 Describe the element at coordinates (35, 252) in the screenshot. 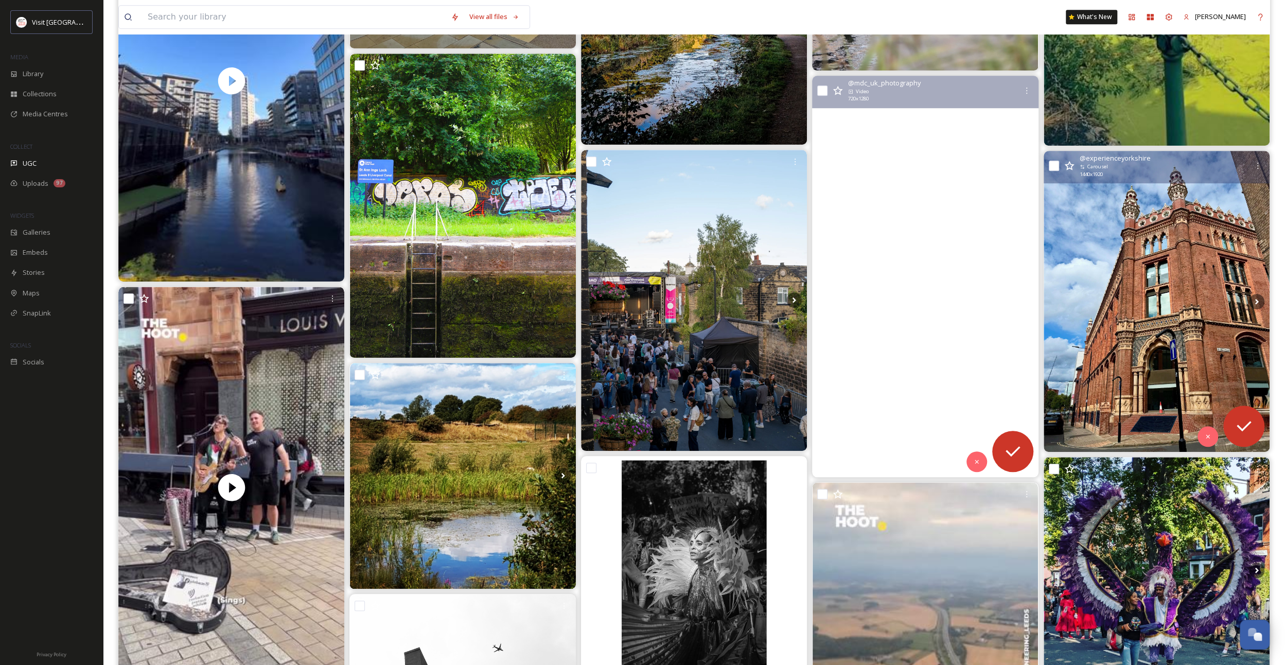

I see `span: Embeds` at that location.